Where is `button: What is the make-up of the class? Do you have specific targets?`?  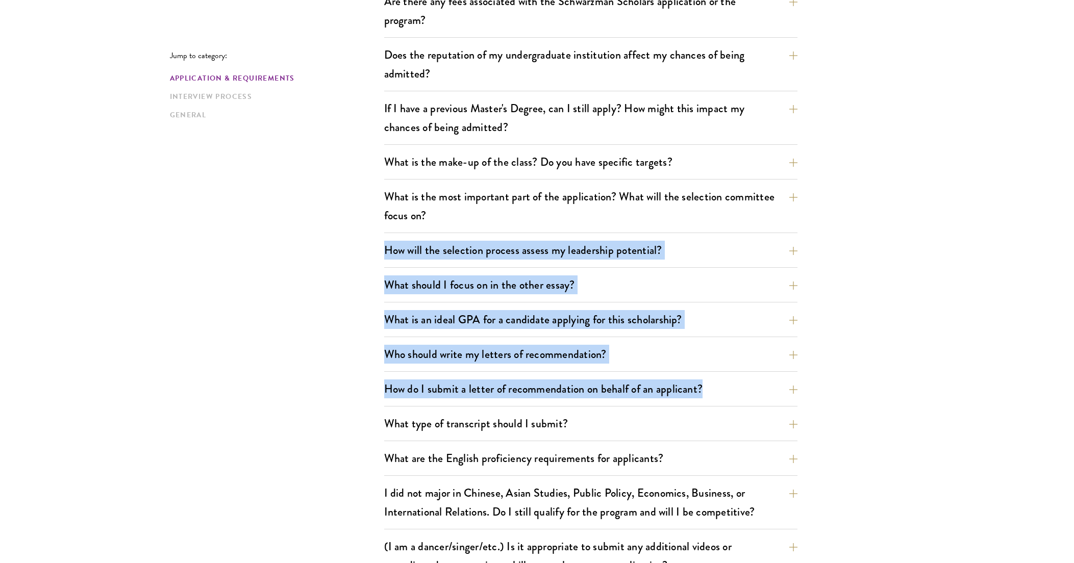
button: What is the make-up of the class? Do you have specific targets? is located at coordinates (591, 162).